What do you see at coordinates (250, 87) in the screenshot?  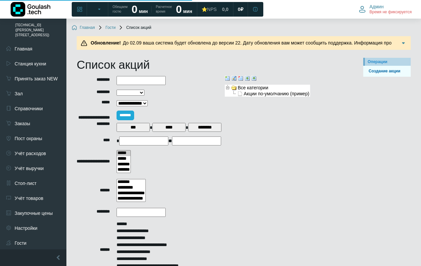 I see `a: Все категории` at bounding box center [250, 87].